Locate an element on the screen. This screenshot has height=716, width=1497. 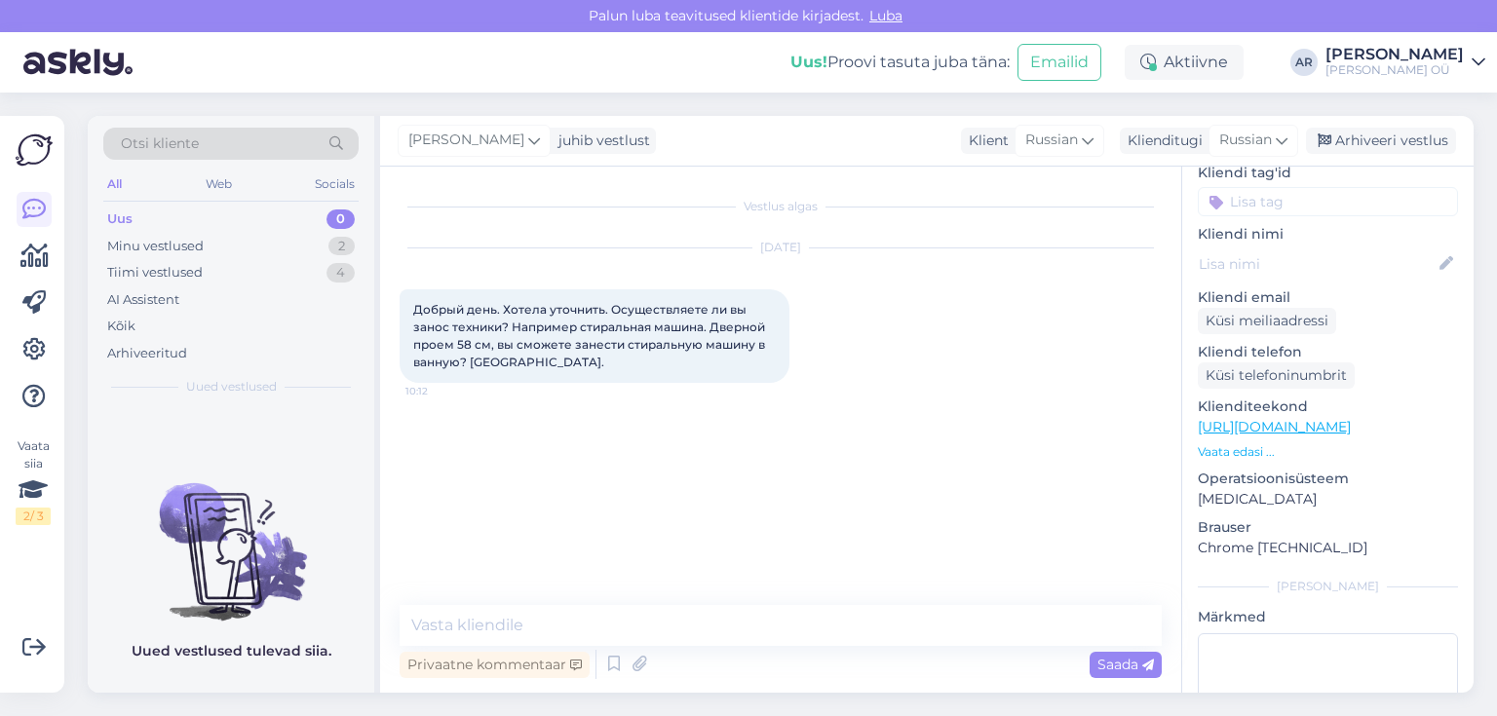
p: Brauser is located at coordinates (1327, 527).